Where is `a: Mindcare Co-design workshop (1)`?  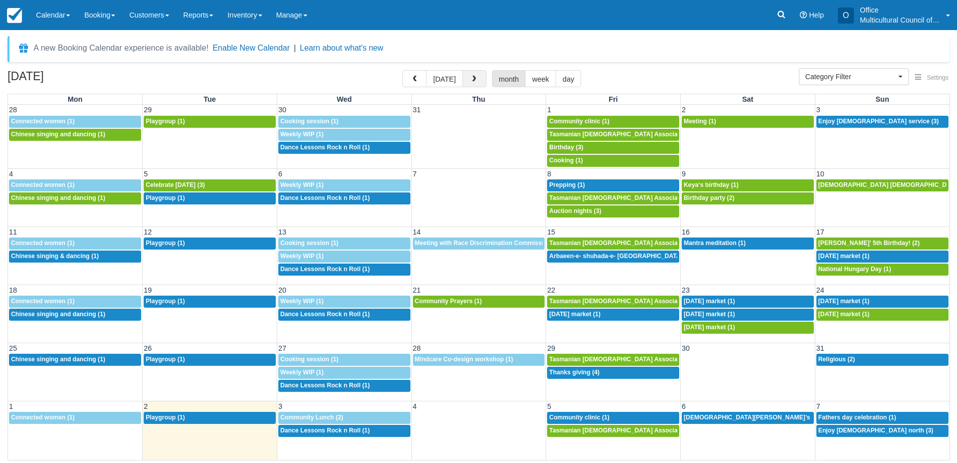
a: Mindcare Co-design workshop (1) is located at coordinates (479, 359).